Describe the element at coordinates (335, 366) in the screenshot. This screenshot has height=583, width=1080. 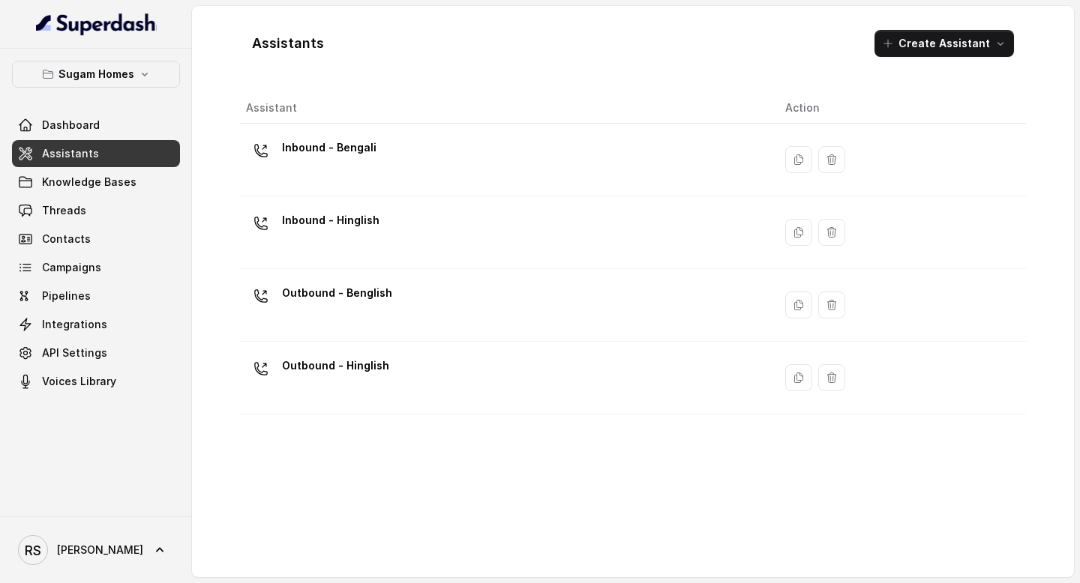
I see `p: Outbound - Hinglish` at that location.